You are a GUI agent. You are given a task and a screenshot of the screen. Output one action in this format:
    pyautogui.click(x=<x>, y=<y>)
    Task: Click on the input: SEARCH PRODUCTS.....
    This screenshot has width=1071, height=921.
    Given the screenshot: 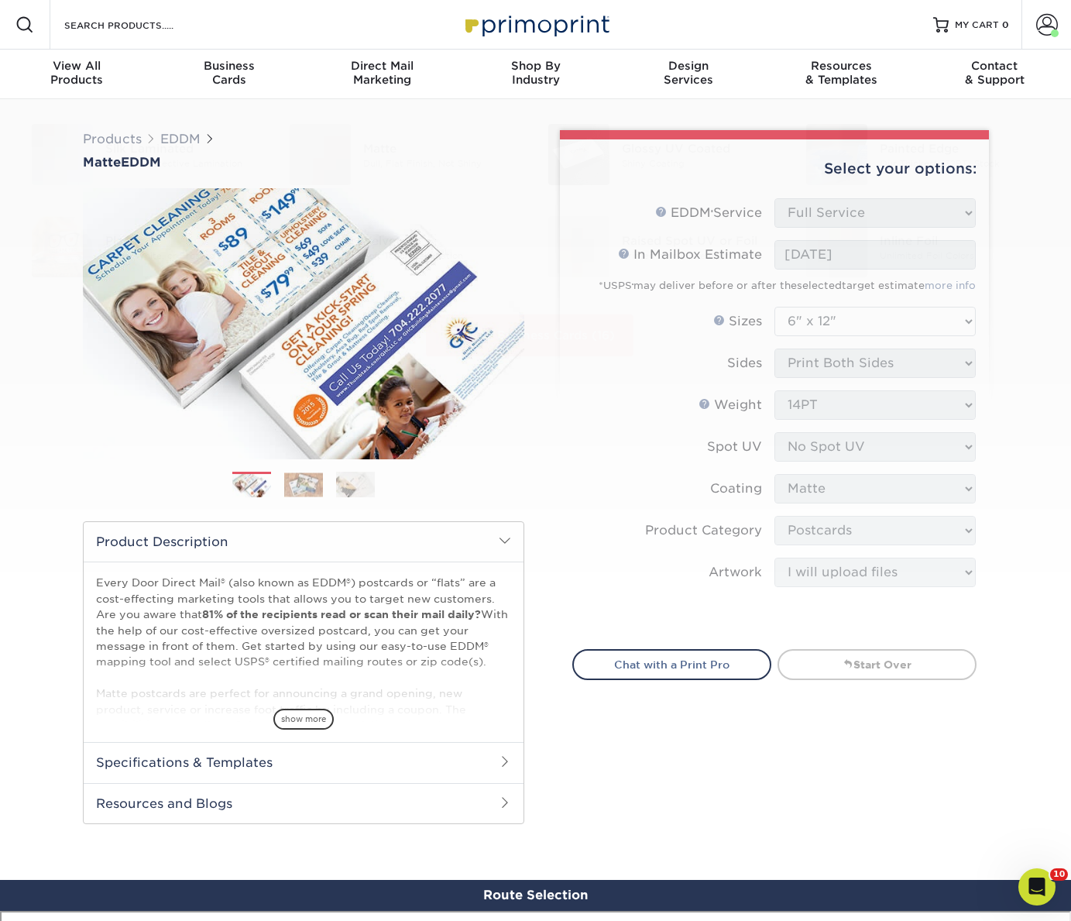 What is the action you would take?
    pyautogui.click(x=138, y=25)
    